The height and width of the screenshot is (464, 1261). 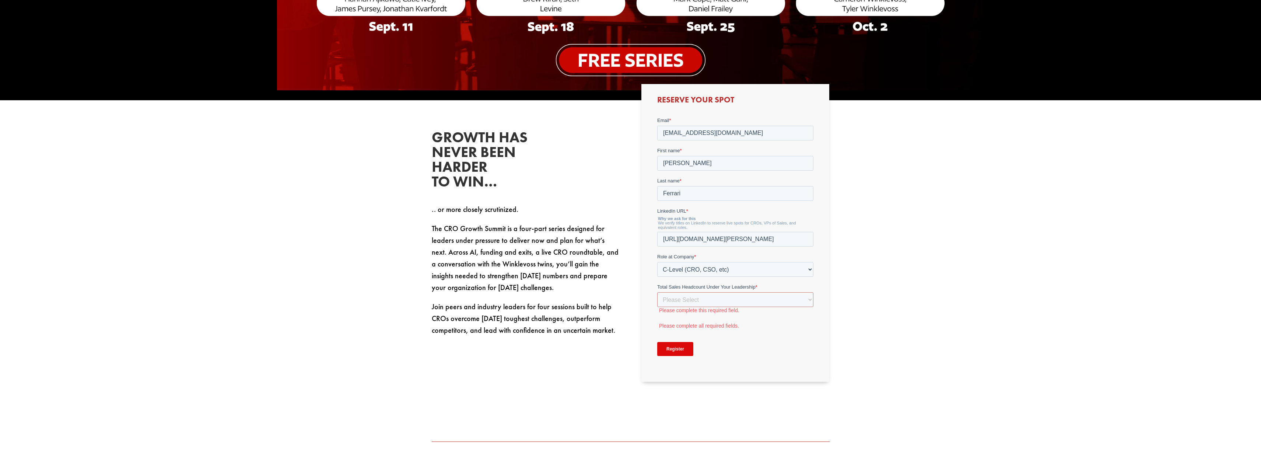 I want to click on h2: Growth has never been harder to win…, so click(x=487, y=161).